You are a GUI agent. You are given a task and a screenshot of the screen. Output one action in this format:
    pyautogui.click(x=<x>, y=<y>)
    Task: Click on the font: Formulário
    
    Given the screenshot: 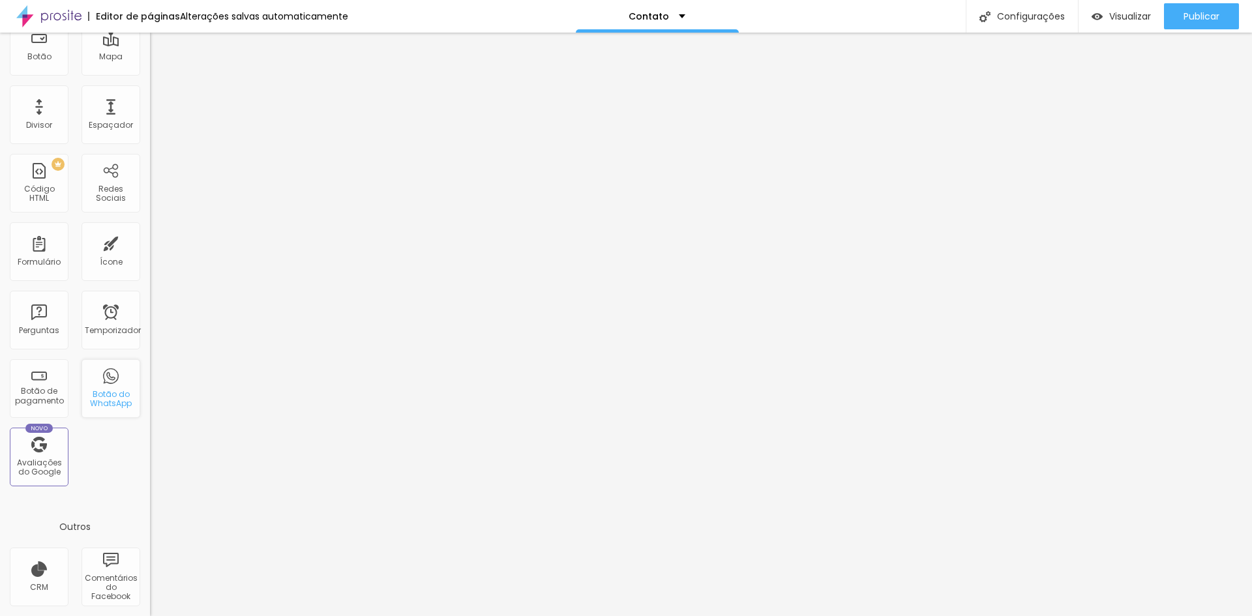 What is the action you would take?
    pyautogui.click(x=39, y=261)
    